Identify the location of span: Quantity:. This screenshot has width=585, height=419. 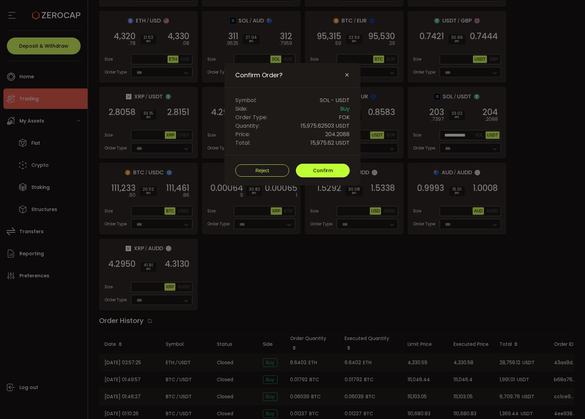
(247, 126).